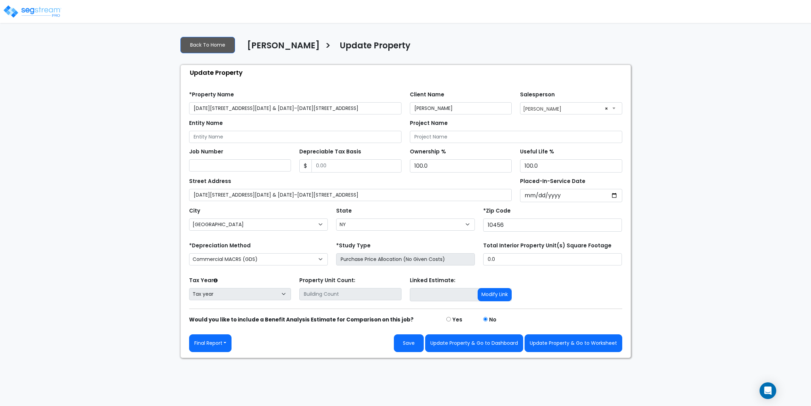  What do you see at coordinates (457, 320) in the screenshot?
I see `label: Yes` at bounding box center [457, 320].